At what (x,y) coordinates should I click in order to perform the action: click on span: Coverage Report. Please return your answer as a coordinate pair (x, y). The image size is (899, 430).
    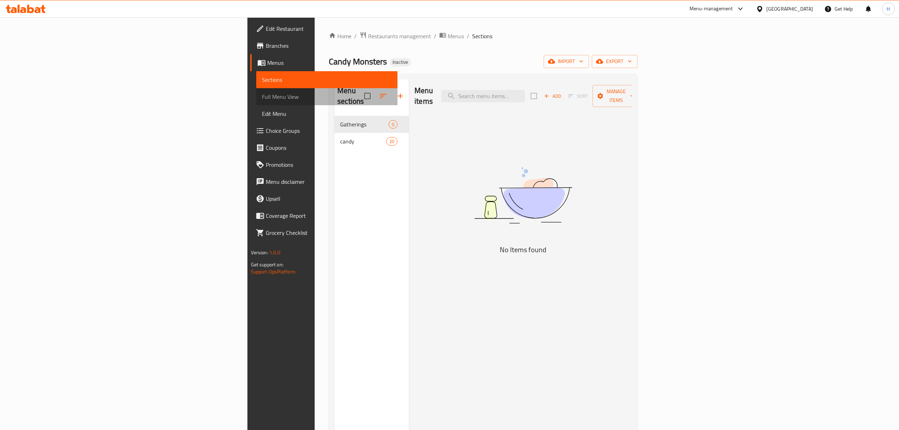
    Looking at the image, I should click on (329, 216).